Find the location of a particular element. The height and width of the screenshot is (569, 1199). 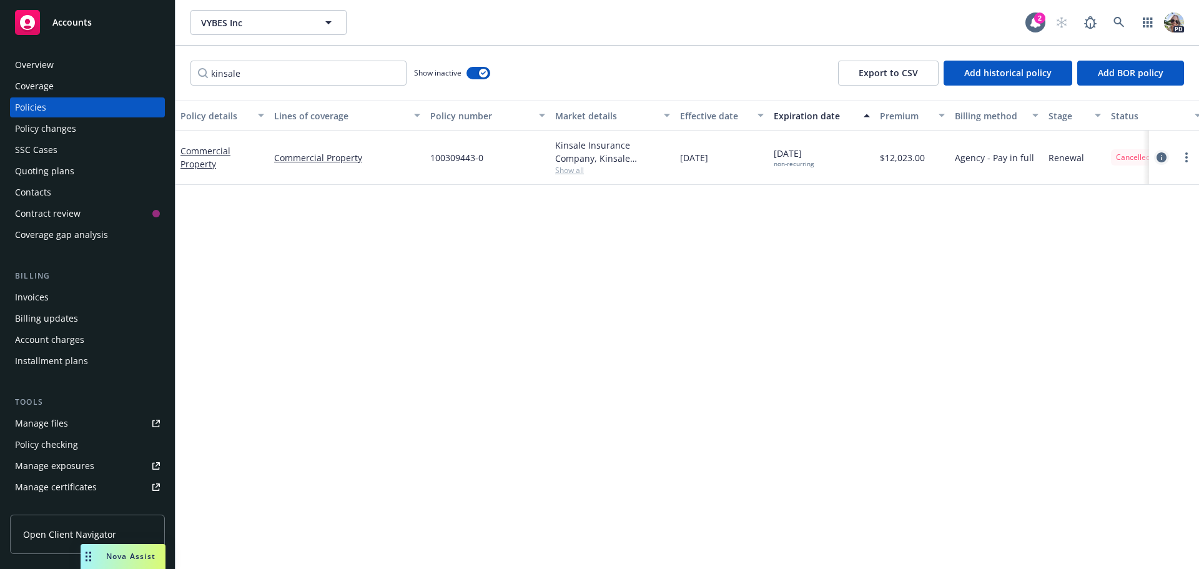

span: Renewal is located at coordinates (1066, 157).